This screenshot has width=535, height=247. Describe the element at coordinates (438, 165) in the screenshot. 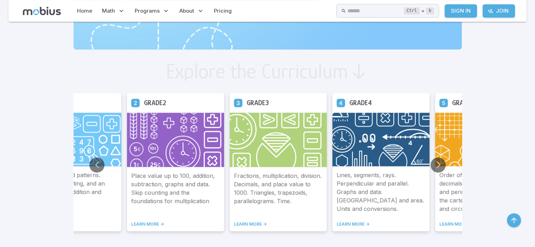

I see `button: Go to next slide` at that location.